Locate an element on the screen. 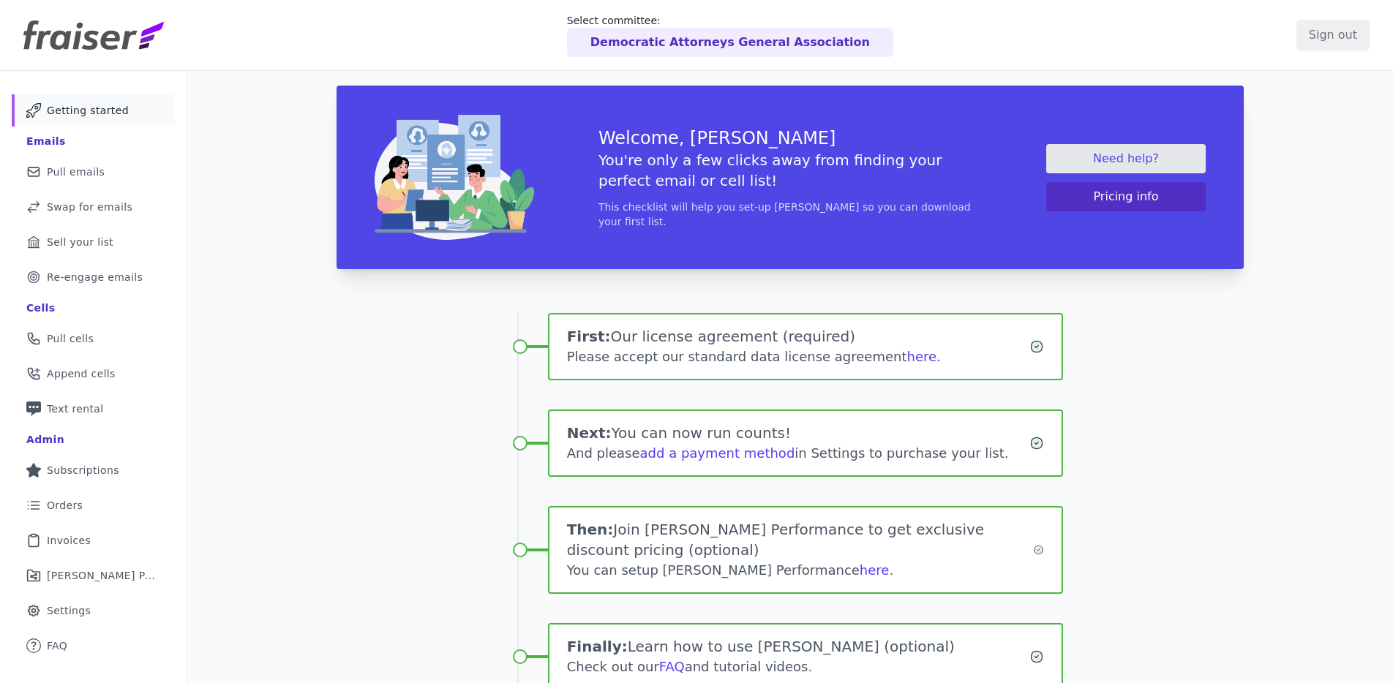 The width and height of the screenshot is (1393, 683). h1: Our license agreement (required) is located at coordinates (798, 337).